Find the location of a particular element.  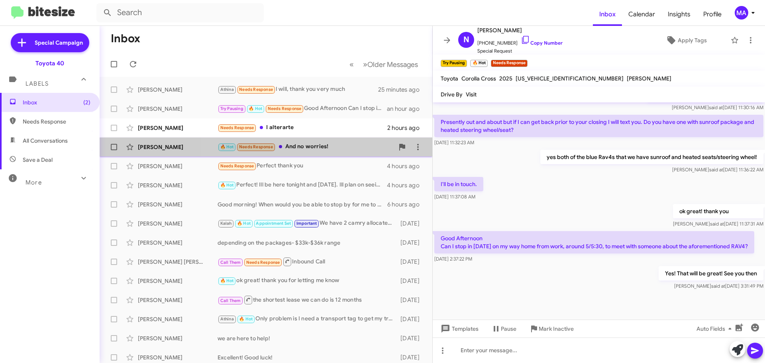

div: Perfect thank you is located at coordinates (302, 166).